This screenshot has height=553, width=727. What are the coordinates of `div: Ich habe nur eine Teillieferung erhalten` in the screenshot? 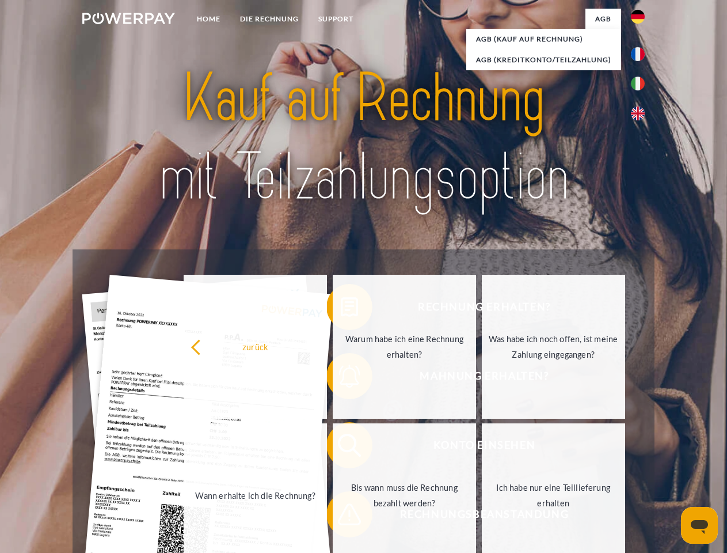 It's located at (553, 495).